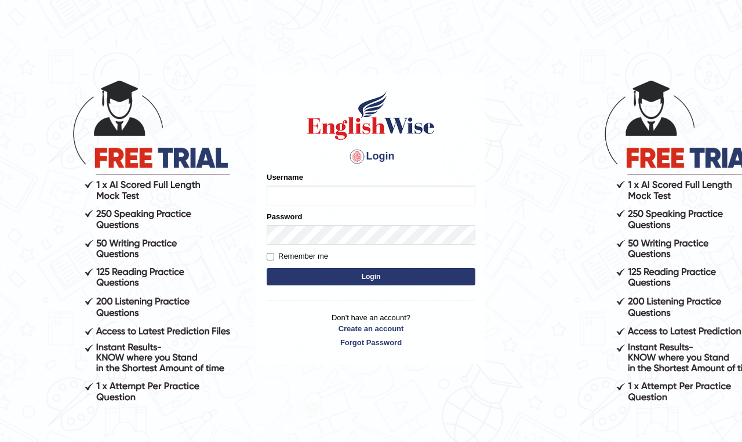  I want to click on p: Don't have an account?, so click(371, 330).